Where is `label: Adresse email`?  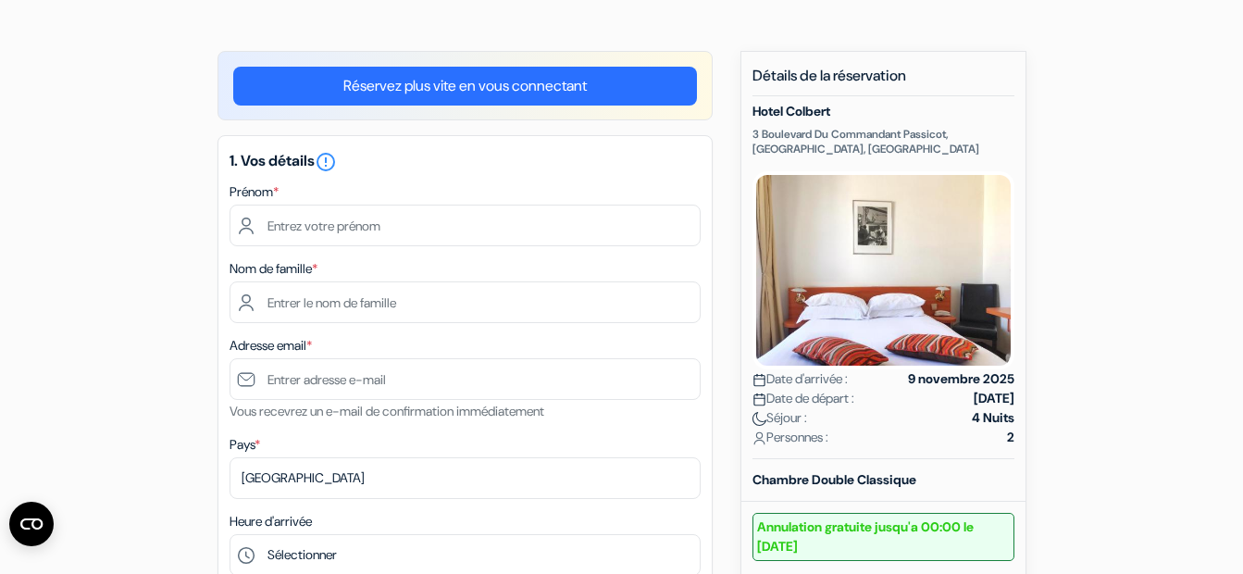 label: Adresse email is located at coordinates (270, 345).